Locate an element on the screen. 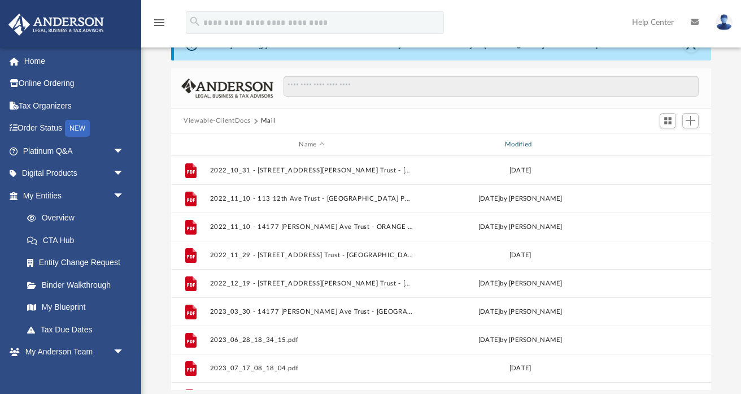 The width and height of the screenshot is (741, 394). a: Order StatusNEW is located at coordinates (75, 128).